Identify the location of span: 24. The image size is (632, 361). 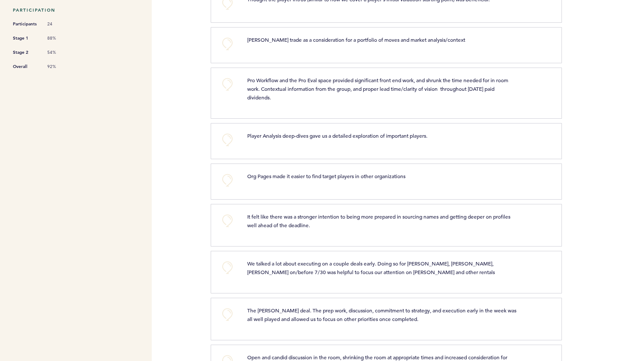
(60, 24).